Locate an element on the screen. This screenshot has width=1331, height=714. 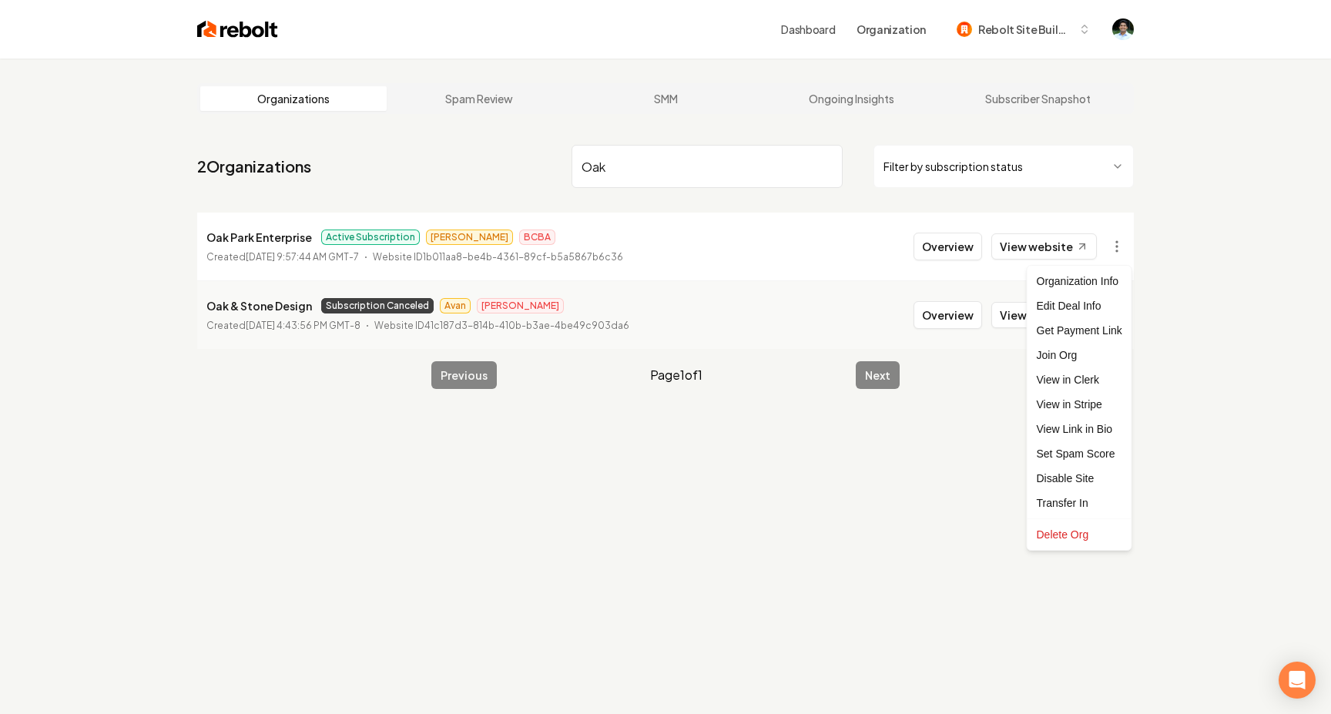
div: Transfer In is located at coordinates (1079, 503).